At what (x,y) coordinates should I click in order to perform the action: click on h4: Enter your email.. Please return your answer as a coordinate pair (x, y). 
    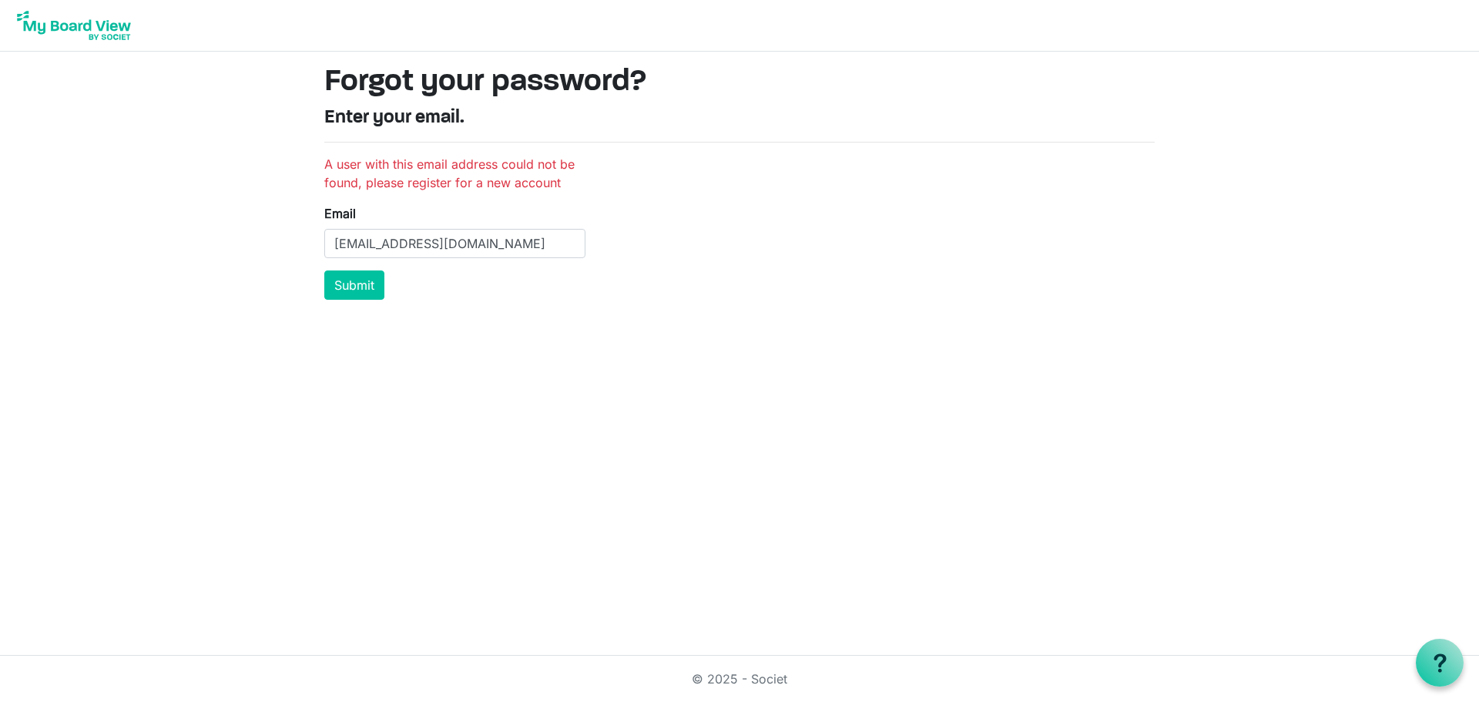
    Looking at the image, I should click on (740, 118).